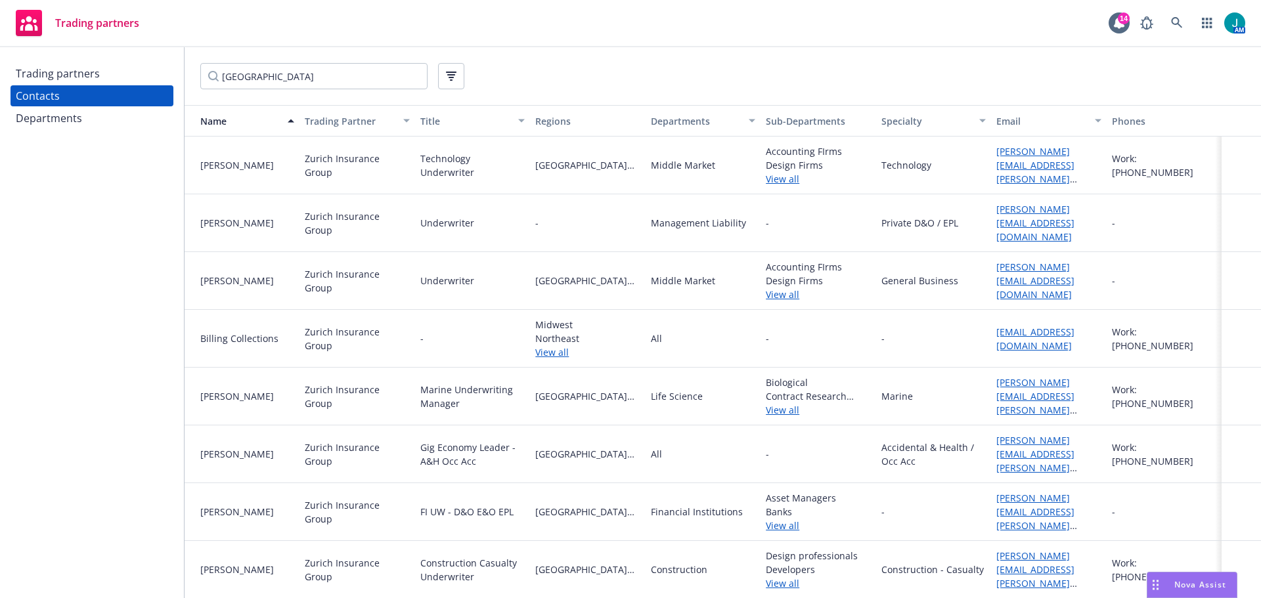 The height and width of the screenshot is (598, 1261). Describe the element at coordinates (698, 223) in the screenshot. I see `div: Management Liability` at that location.